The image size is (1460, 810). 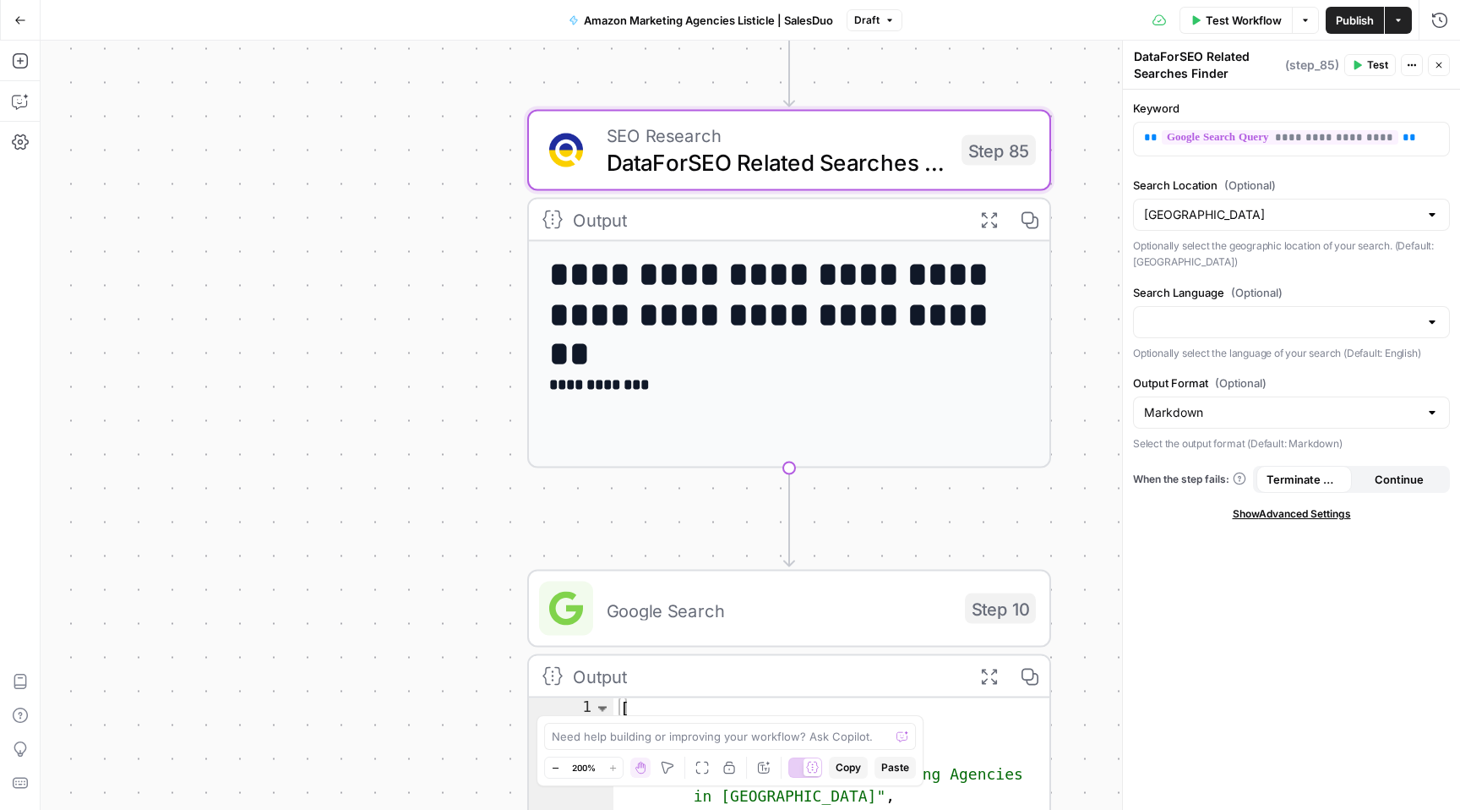 I want to click on label: Search Location, so click(x=1291, y=185).